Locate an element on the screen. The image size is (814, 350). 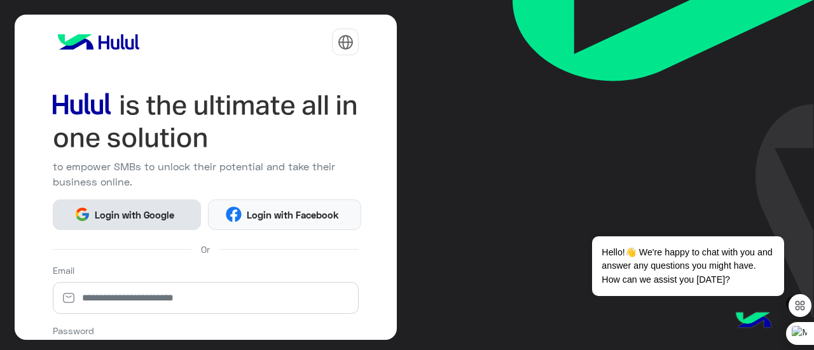
img: logo is located at coordinates (99, 42).